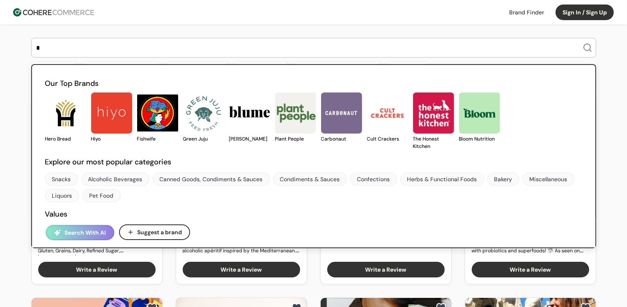 This screenshot has width=627, height=307. I want to click on img: Cohere Logo, so click(53, 12).